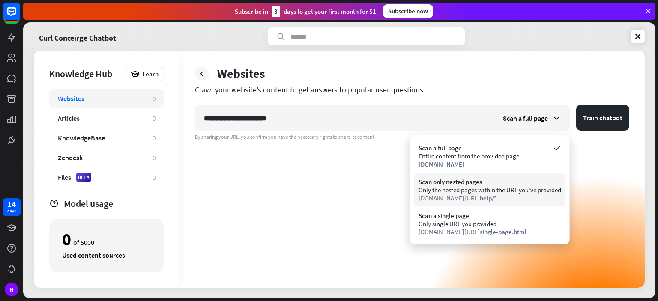  I want to click on div: 14, so click(12, 204).